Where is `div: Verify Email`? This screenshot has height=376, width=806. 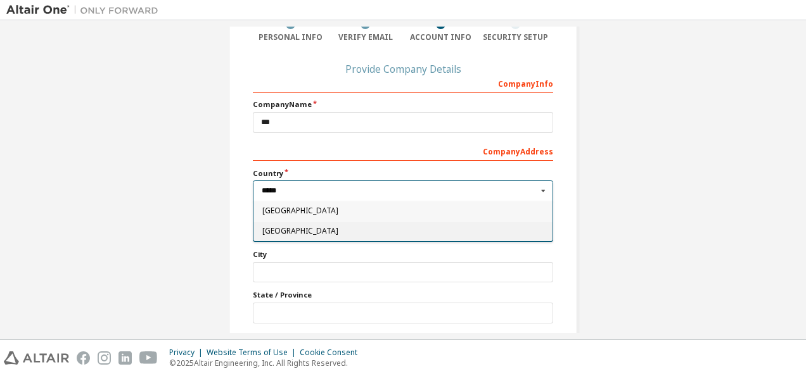
div: Verify Email is located at coordinates (366, 37).